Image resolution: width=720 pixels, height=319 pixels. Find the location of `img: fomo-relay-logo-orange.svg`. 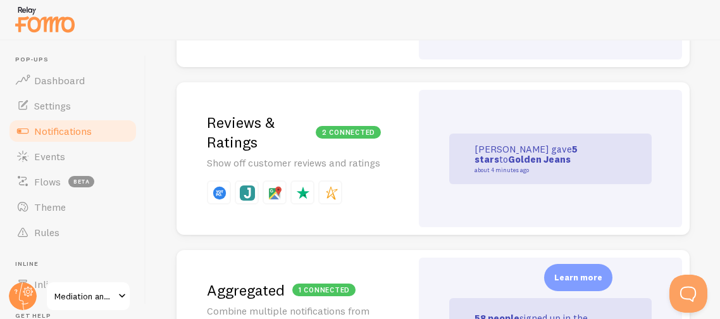

img: fomo-relay-logo-orange.svg is located at coordinates (45, 19).